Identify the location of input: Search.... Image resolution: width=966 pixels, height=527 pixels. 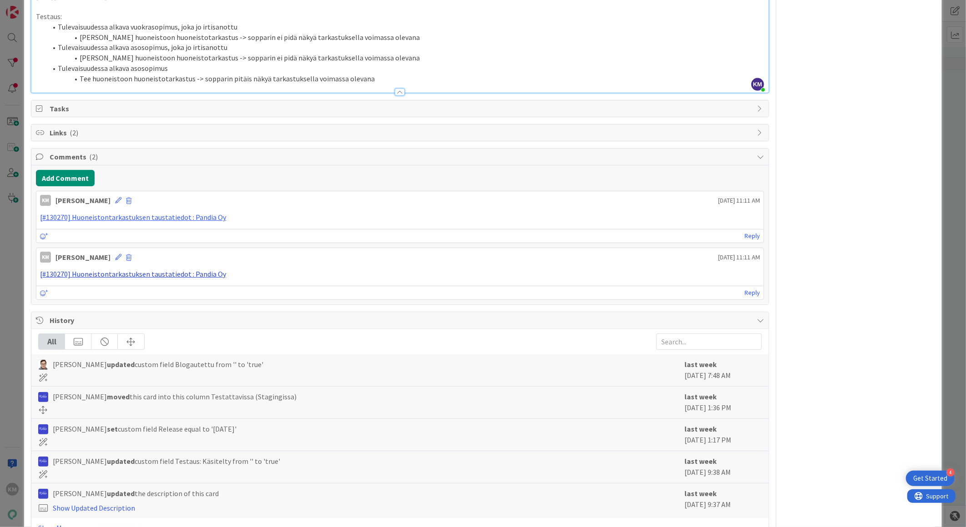
(709, 342).